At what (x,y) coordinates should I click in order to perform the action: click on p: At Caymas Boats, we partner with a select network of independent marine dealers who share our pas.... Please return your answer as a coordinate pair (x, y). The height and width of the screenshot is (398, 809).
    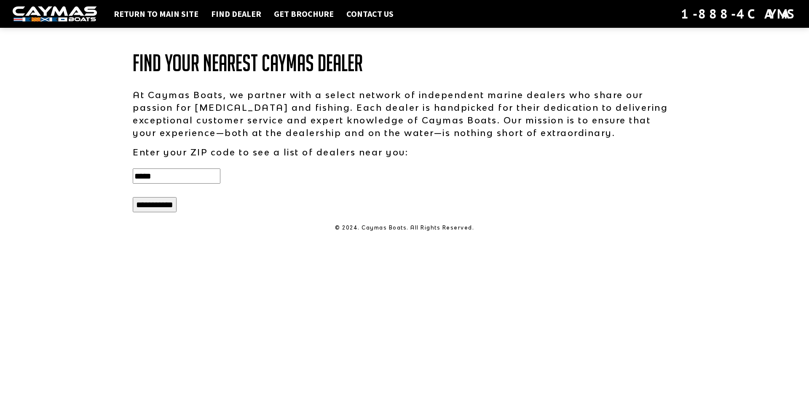
    Looking at the image, I should click on (405, 114).